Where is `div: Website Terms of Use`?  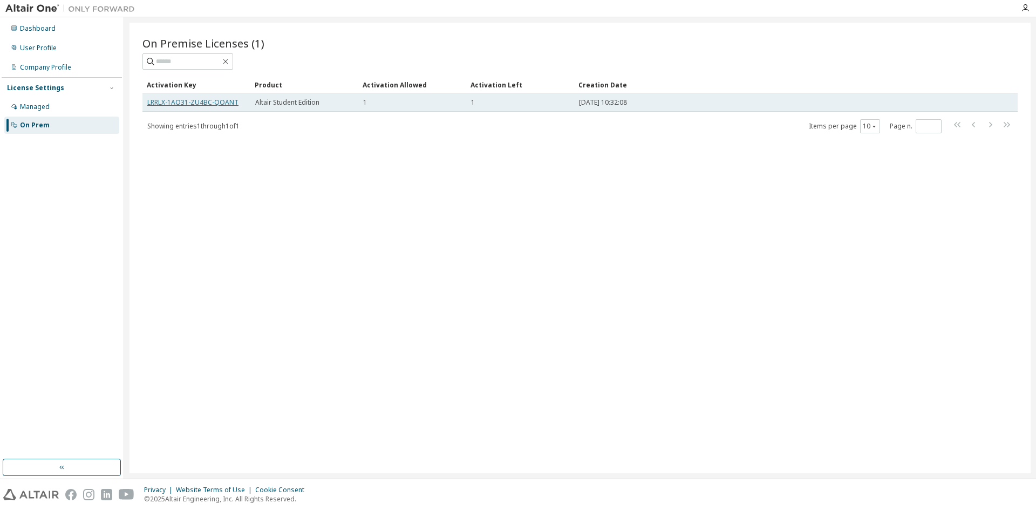
div: Website Terms of Use is located at coordinates (215, 490).